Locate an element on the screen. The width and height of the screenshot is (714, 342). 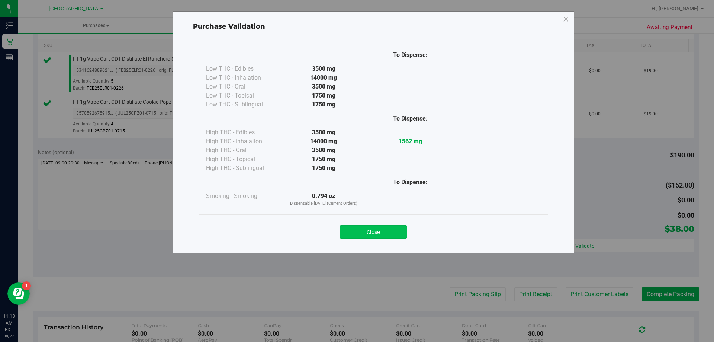
div: High THC - Inhalation is located at coordinates (243, 141).